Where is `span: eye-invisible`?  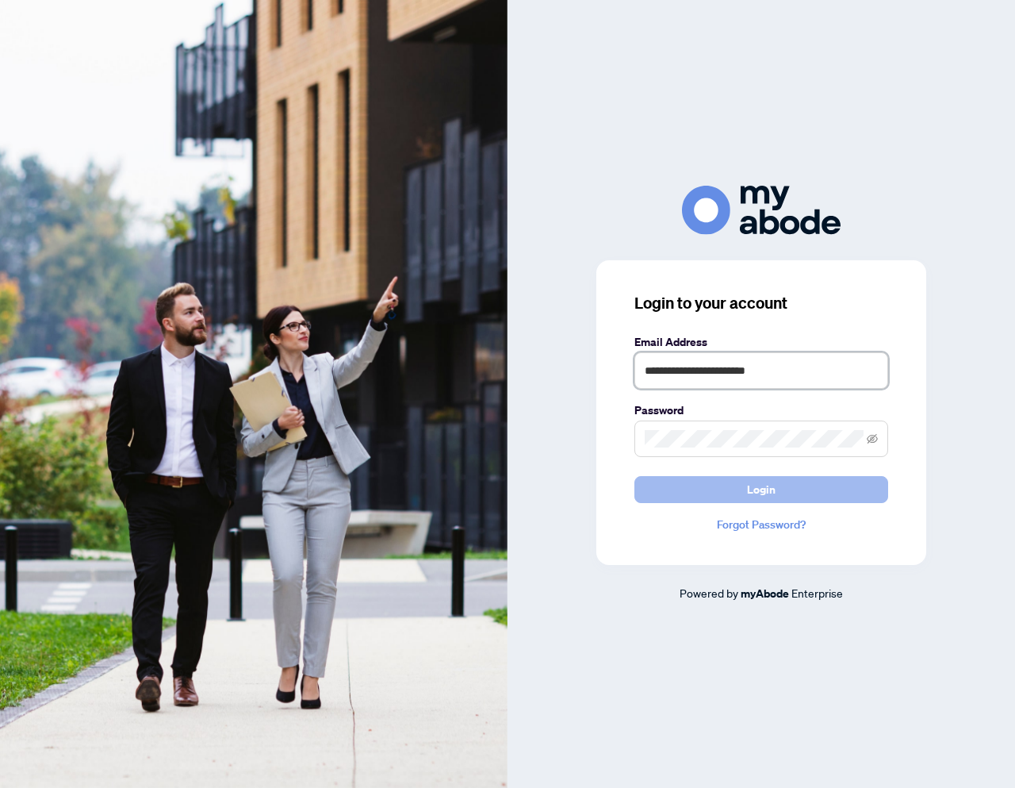 span: eye-invisible is located at coordinates (873, 439).